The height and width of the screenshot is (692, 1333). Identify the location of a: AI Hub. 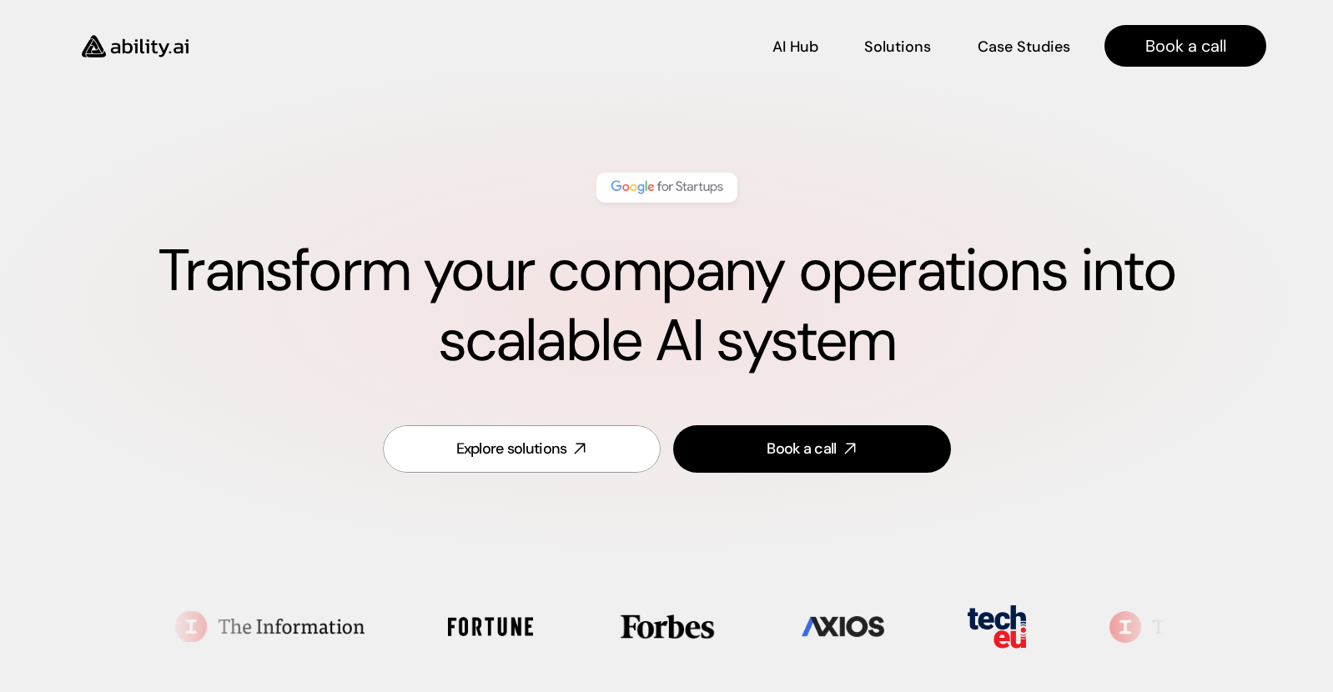
(795, 46).